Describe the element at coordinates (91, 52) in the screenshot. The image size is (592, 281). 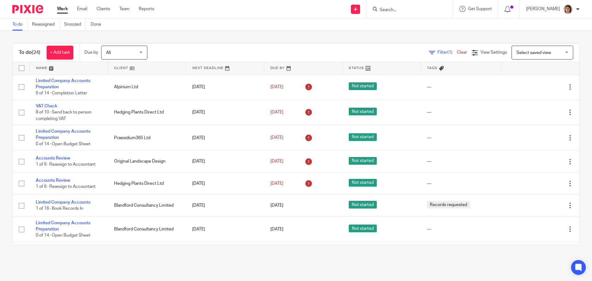
I see `p: Due by` at that location.